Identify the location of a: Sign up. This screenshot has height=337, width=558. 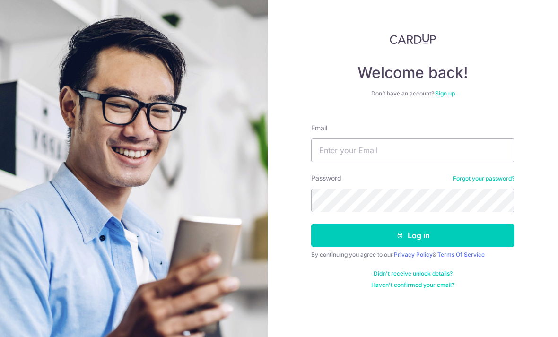
(445, 93).